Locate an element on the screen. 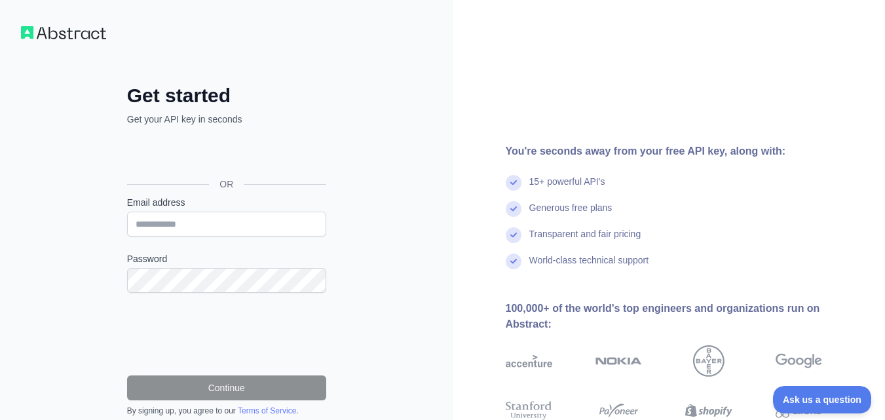  div: Transparent and fair pricing is located at coordinates (585, 240).